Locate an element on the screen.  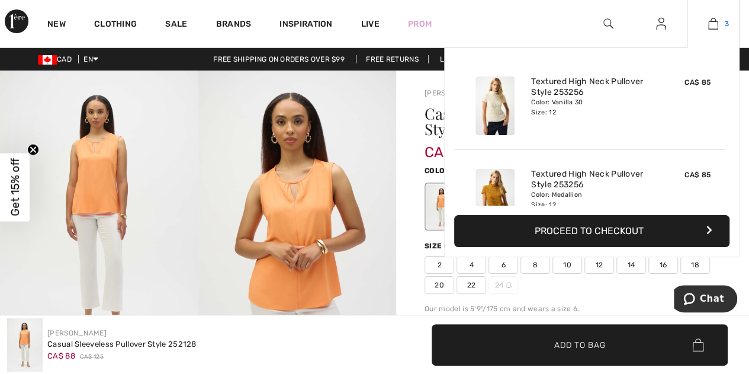
img: Canadian Dollar is located at coordinates (47, 60).